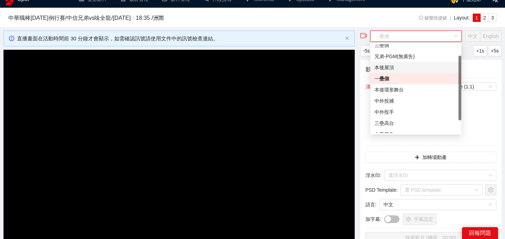  Describe the element at coordinates (480, 51) in the screenshot. I see `span: +1s` at that location.